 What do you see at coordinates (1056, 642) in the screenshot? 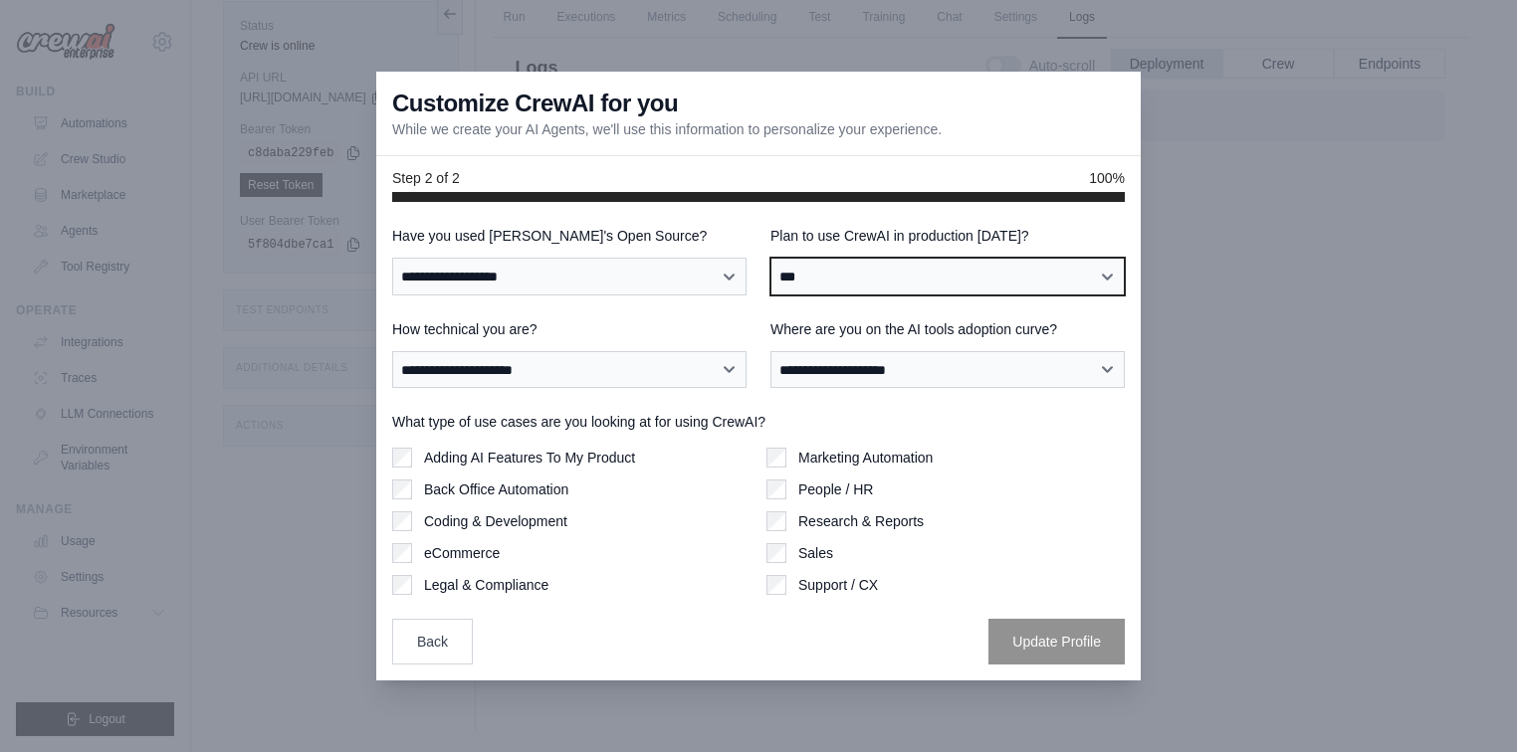
I see `button: Update Profile` at bounding box center [1056, 642].